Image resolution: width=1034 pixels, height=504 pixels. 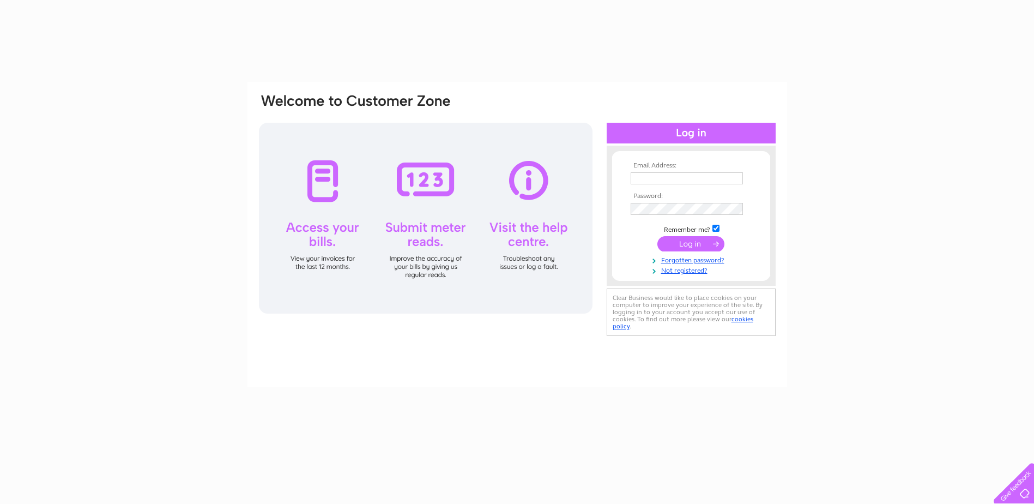 I want to click on th: Email Address:, so click(x=691, y=166).